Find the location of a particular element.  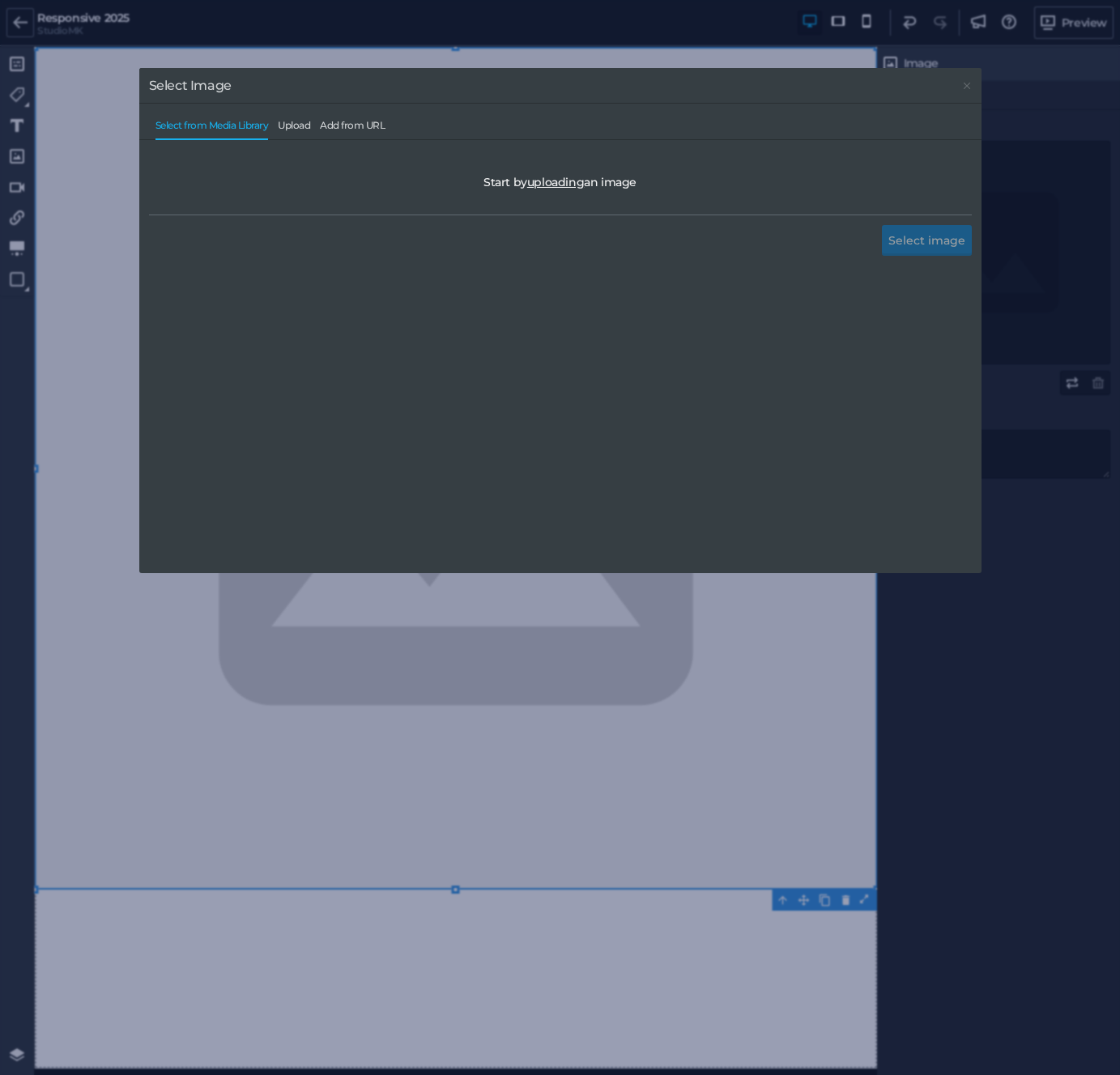

span: Select Image is located at coordinates (191, 85).